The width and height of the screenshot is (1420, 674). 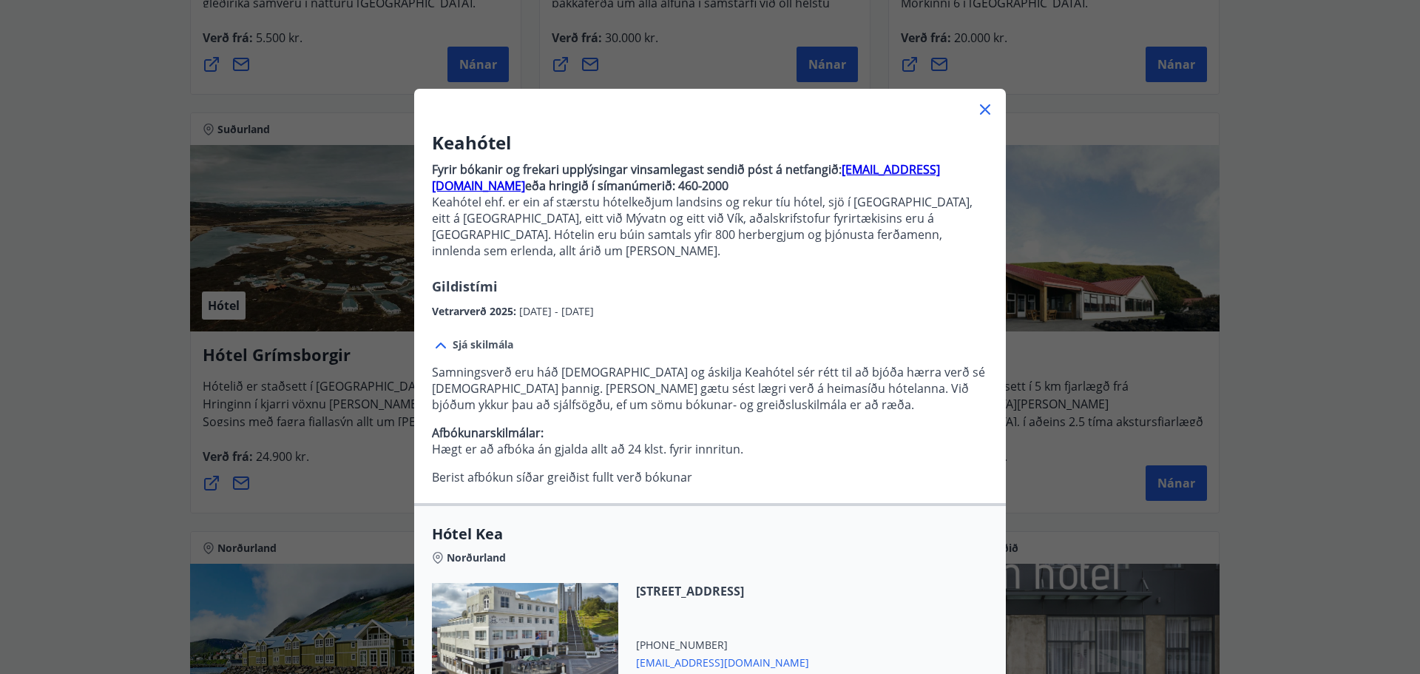 What do you see at coordinates (627, 186) in the screenshot?
I see `strong: eða hringið í símanúmerið: 460-2000` at bounding box center [627, 186].